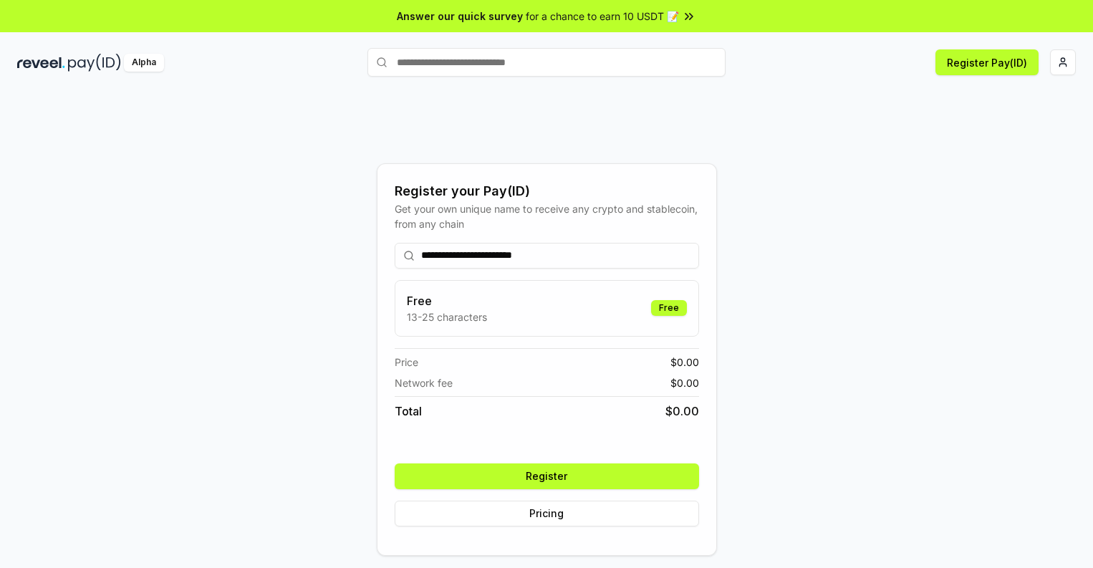 The height and width of the screenshot is (568, 1093). Describe the element at coordinates (547, 514) in the screenshot. I see `button: Pricing` at that location.